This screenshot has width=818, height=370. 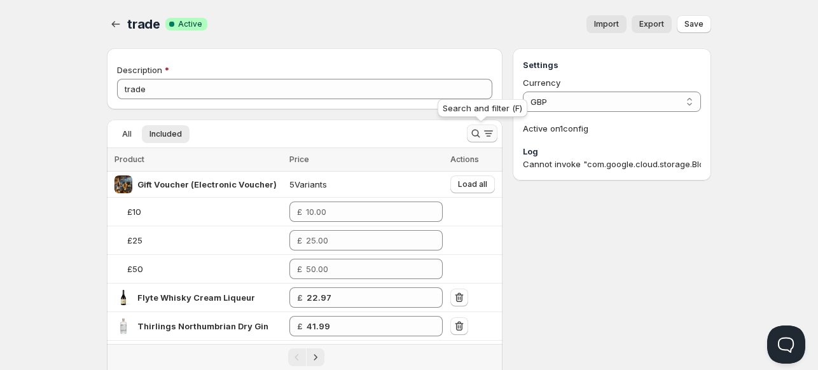 I want to click on button: Next, so click(x=316, y=358).